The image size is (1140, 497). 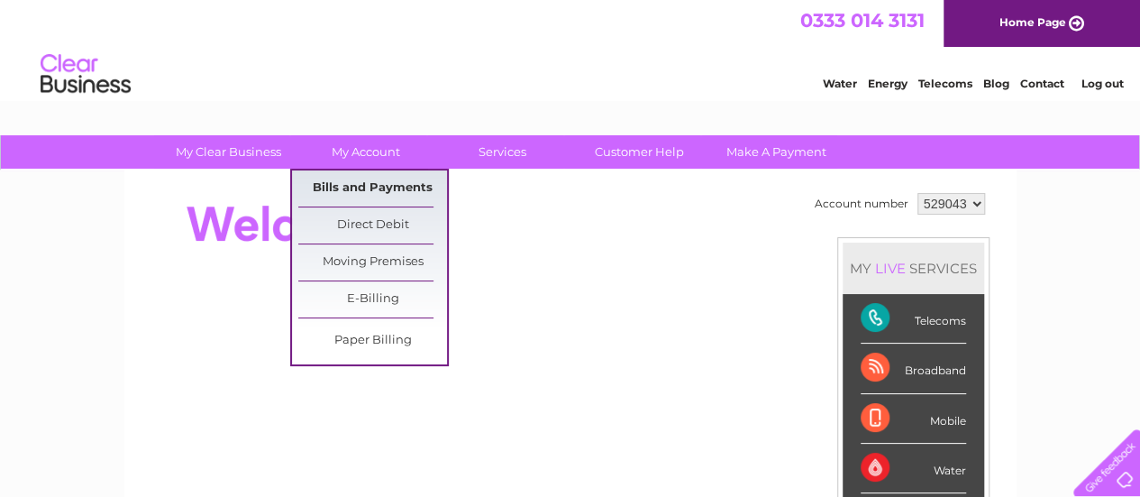 I want to click on div: MY SERVICES, so click(x=913, y=268).